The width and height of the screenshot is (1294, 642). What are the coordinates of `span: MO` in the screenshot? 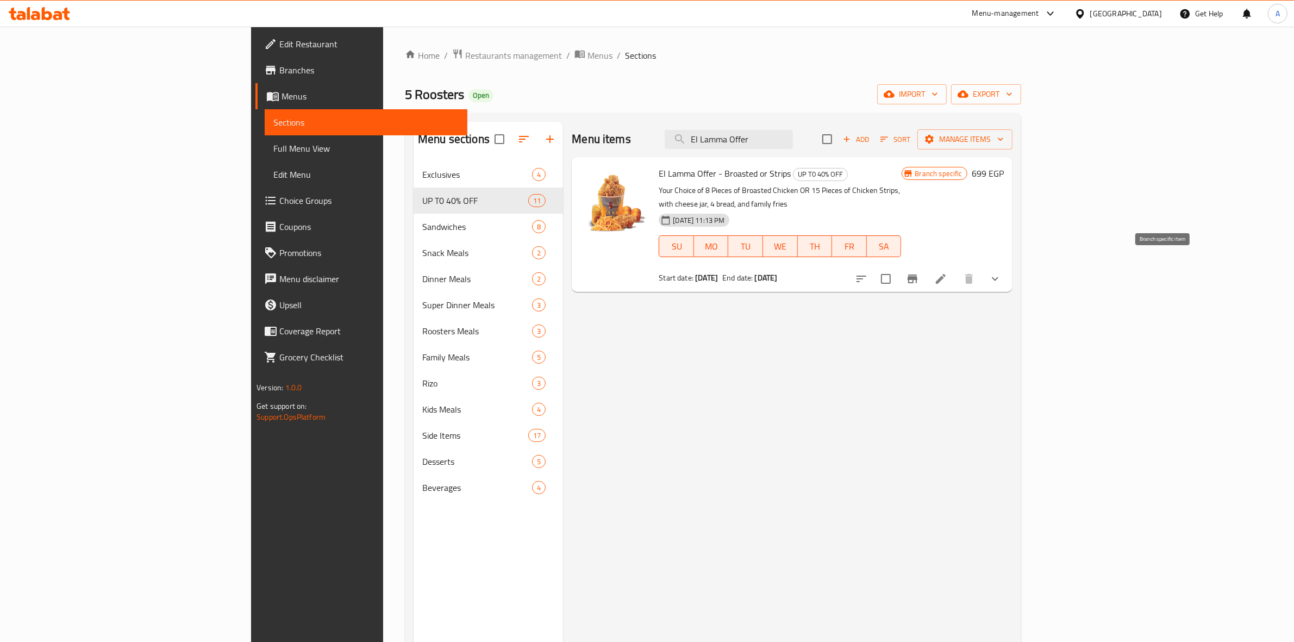 It's located at (712, 246).